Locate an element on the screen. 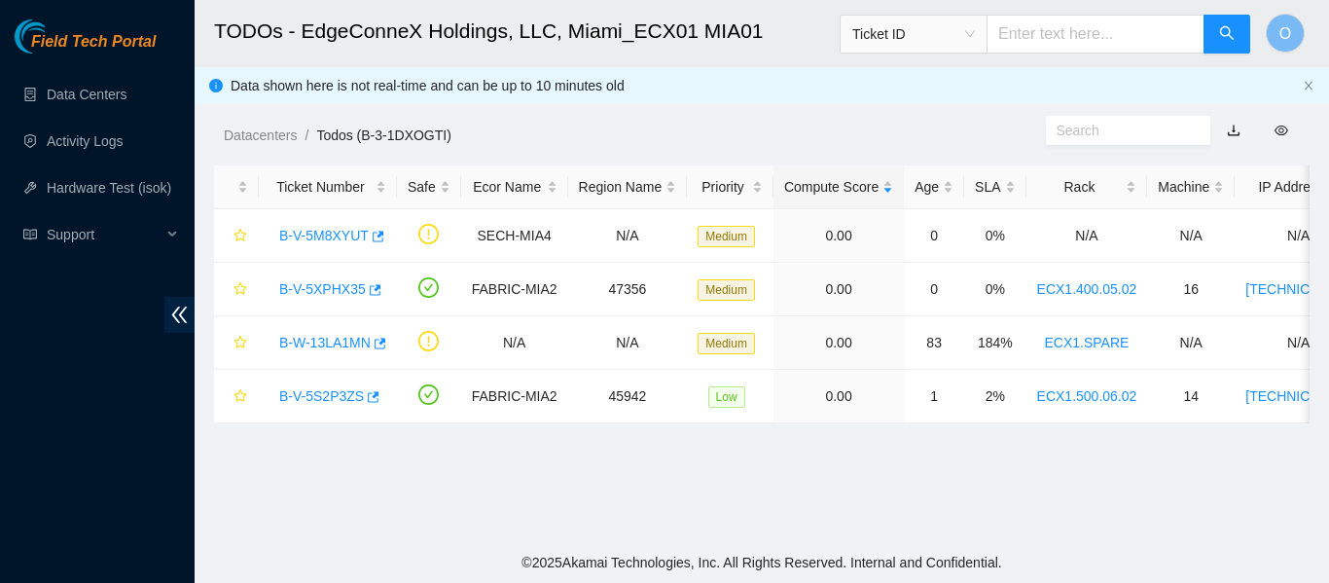 Image resolution: width=1329 pixels, height=583 pixels. td: 45942 is located at coordinates (628, 396).